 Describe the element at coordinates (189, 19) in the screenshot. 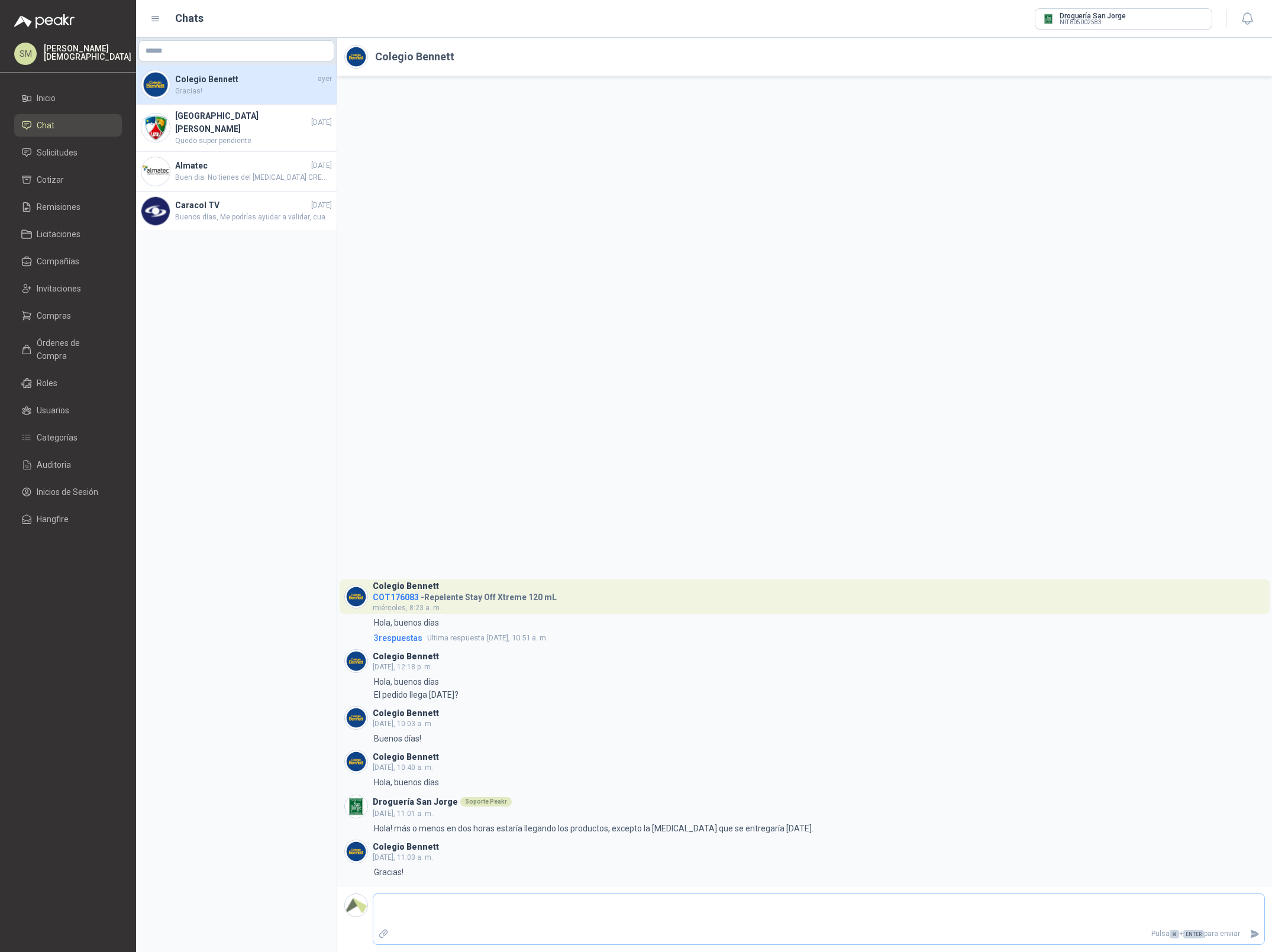

I see `h1: Chats` at that location.